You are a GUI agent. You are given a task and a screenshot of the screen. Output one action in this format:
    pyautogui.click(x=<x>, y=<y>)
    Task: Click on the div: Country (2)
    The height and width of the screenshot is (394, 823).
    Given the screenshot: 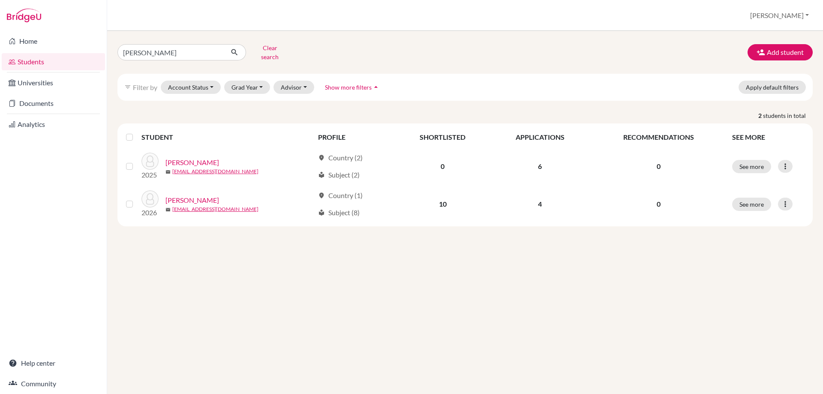 What is the action you would take?
    pyautogui.click(x=340, y=158)
    